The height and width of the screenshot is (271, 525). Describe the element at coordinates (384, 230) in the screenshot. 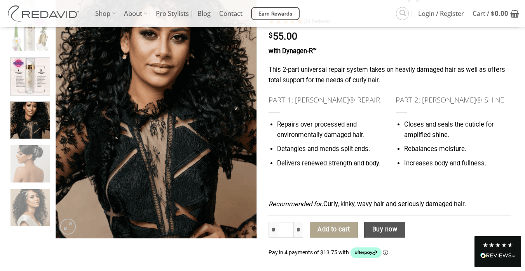

I see `button: Buy now` at that location.